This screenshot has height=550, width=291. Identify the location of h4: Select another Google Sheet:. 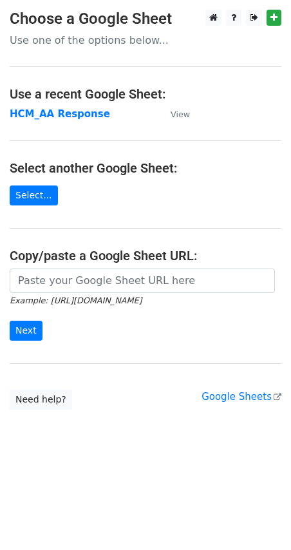
(145, 168).